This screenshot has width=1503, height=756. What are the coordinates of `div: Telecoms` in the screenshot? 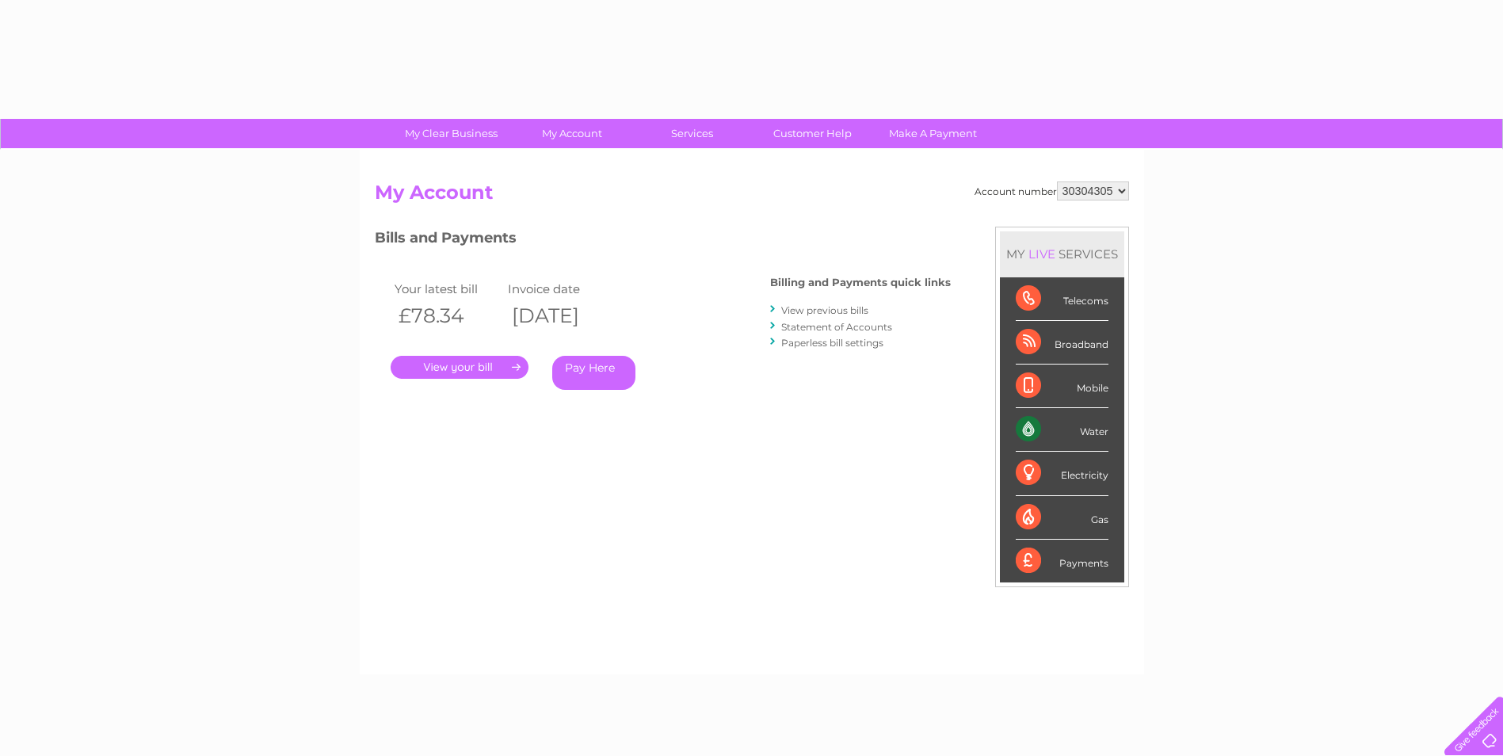 It's located at (1062, 299).